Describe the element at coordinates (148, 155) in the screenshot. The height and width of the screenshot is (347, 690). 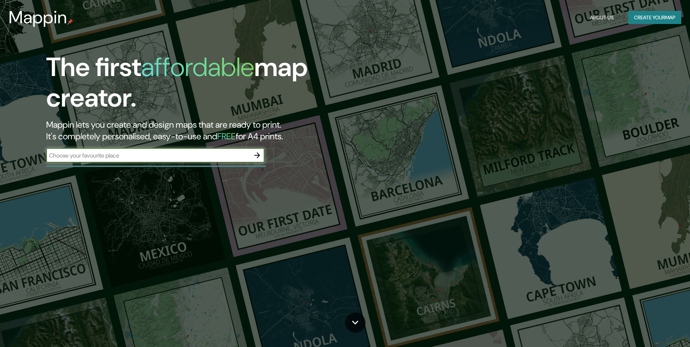
I see `input: Choose your favourite place` at that location.